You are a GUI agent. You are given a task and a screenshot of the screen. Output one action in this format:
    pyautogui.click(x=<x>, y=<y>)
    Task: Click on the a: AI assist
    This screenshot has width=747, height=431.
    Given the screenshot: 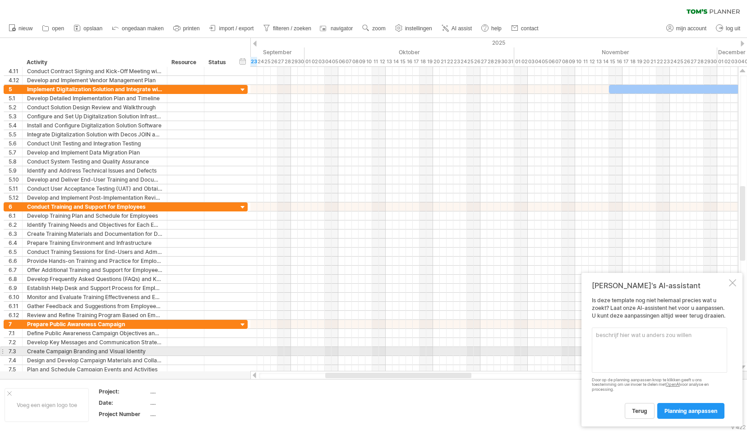 What is the action you would take?
    pyautogui.click(x=457, y=28)
    